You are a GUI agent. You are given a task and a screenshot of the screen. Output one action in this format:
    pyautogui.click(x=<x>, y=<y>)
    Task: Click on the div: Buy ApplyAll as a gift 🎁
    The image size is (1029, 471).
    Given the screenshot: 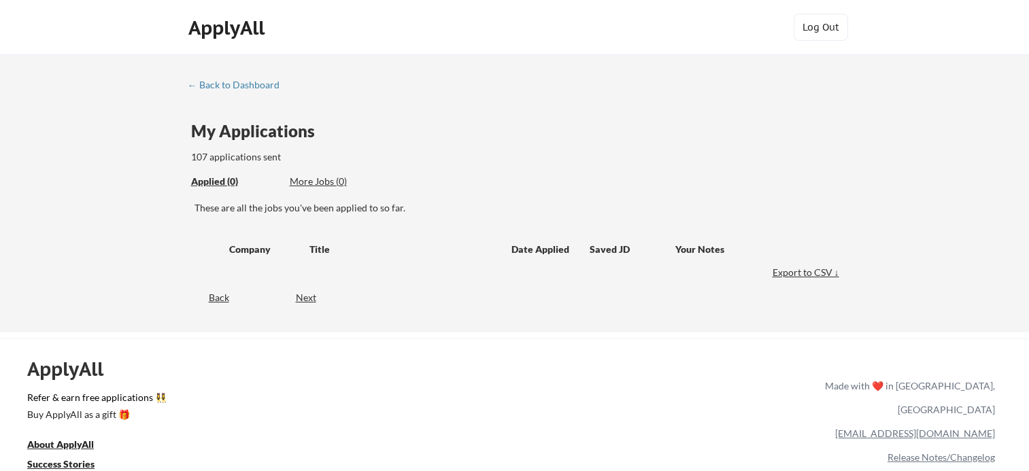 What is the action you would take?
    pyautogui.click(x=95, y=415)
    